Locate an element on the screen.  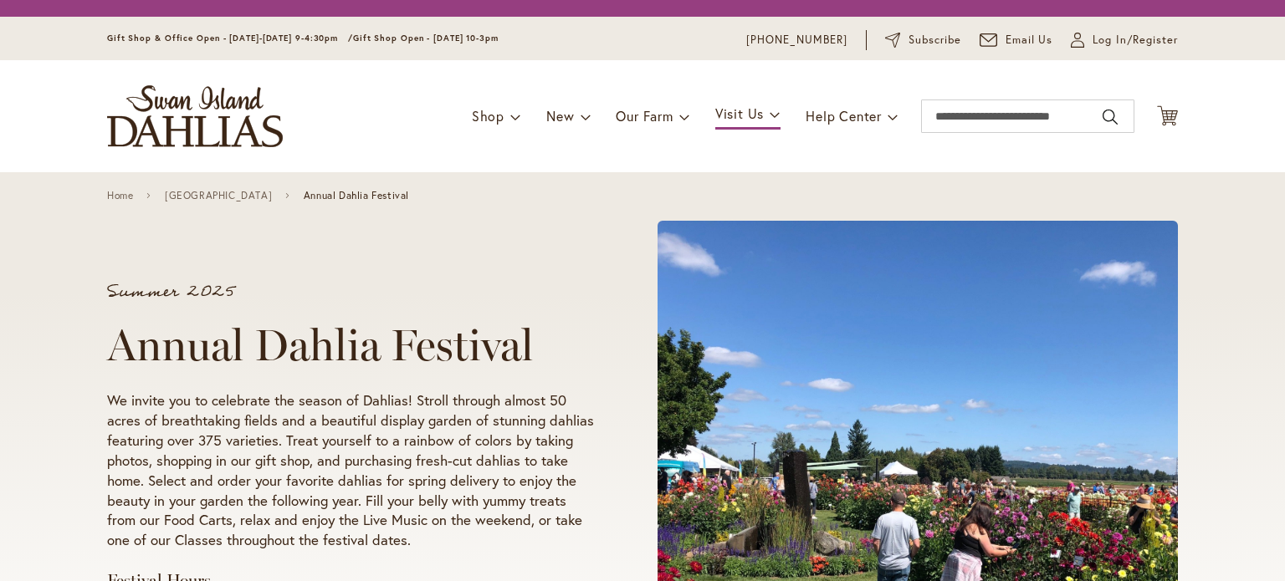
span: Shop is located at coordinates (488, 115).